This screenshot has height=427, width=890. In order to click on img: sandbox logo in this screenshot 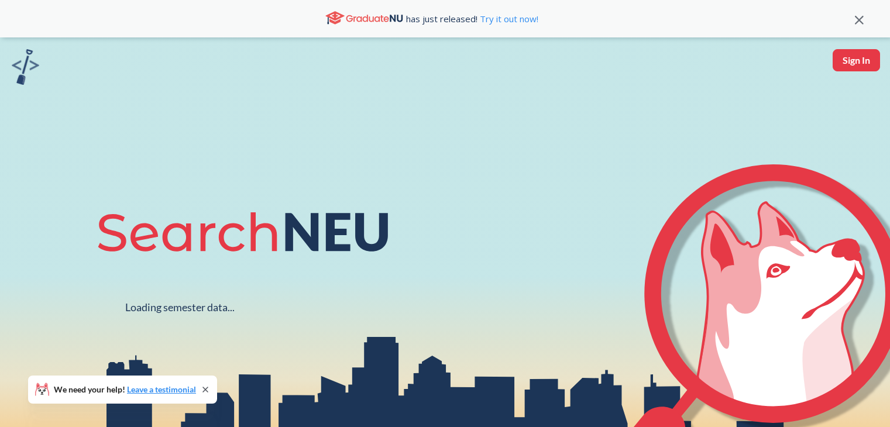, I will do `click(25, 67)`.